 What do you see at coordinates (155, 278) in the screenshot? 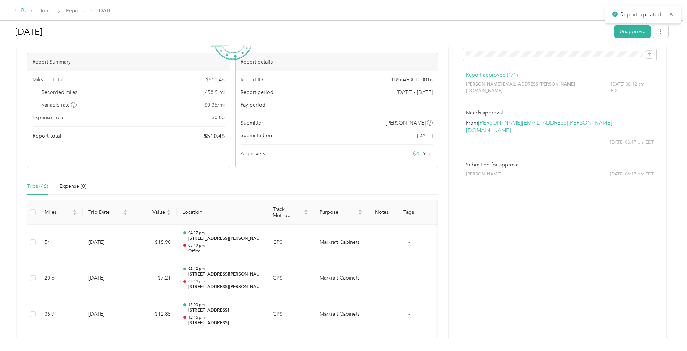
I see `td: $7.21` at bounding box center [155, 278].